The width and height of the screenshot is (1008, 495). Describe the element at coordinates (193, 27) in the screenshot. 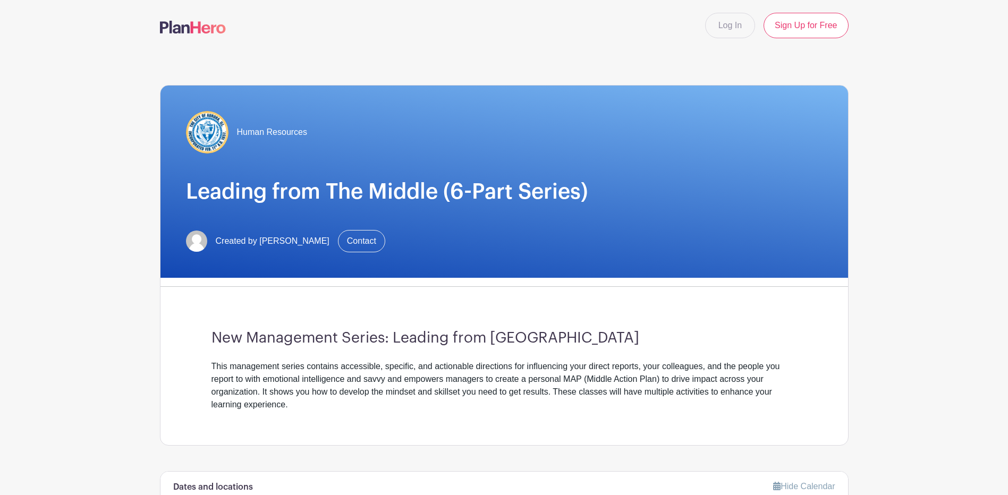

I see `img: logo-507f7623f17ff9eddc593b1ce0a138ce2505c220e1c5a4e2b4648c50719b7d32.svg` at that location.